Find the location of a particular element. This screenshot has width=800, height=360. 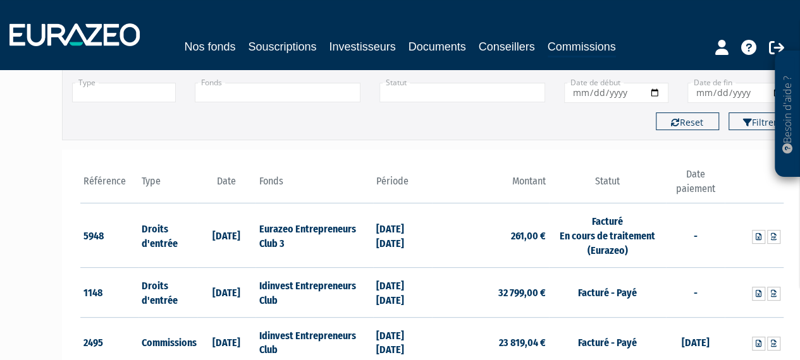

td: Eurazeo Entrepreneurs Club 3 is located at coordinates (314, 236).